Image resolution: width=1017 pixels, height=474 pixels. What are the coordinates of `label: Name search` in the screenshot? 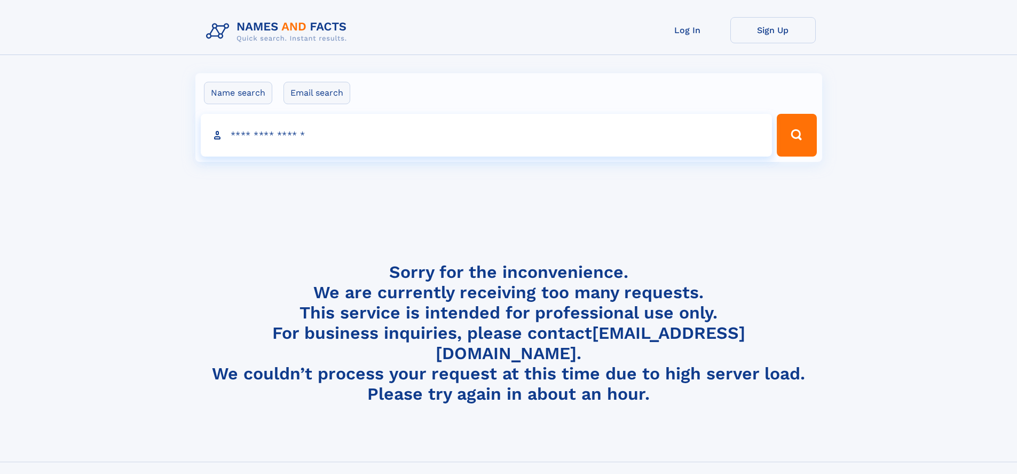 It's located at (238, 93).